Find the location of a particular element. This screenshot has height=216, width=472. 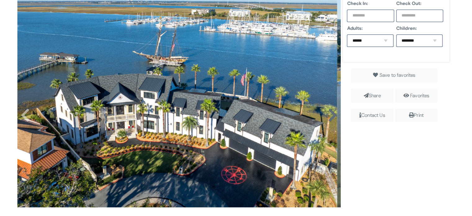

div: Print is located at coordinates (416, 115).